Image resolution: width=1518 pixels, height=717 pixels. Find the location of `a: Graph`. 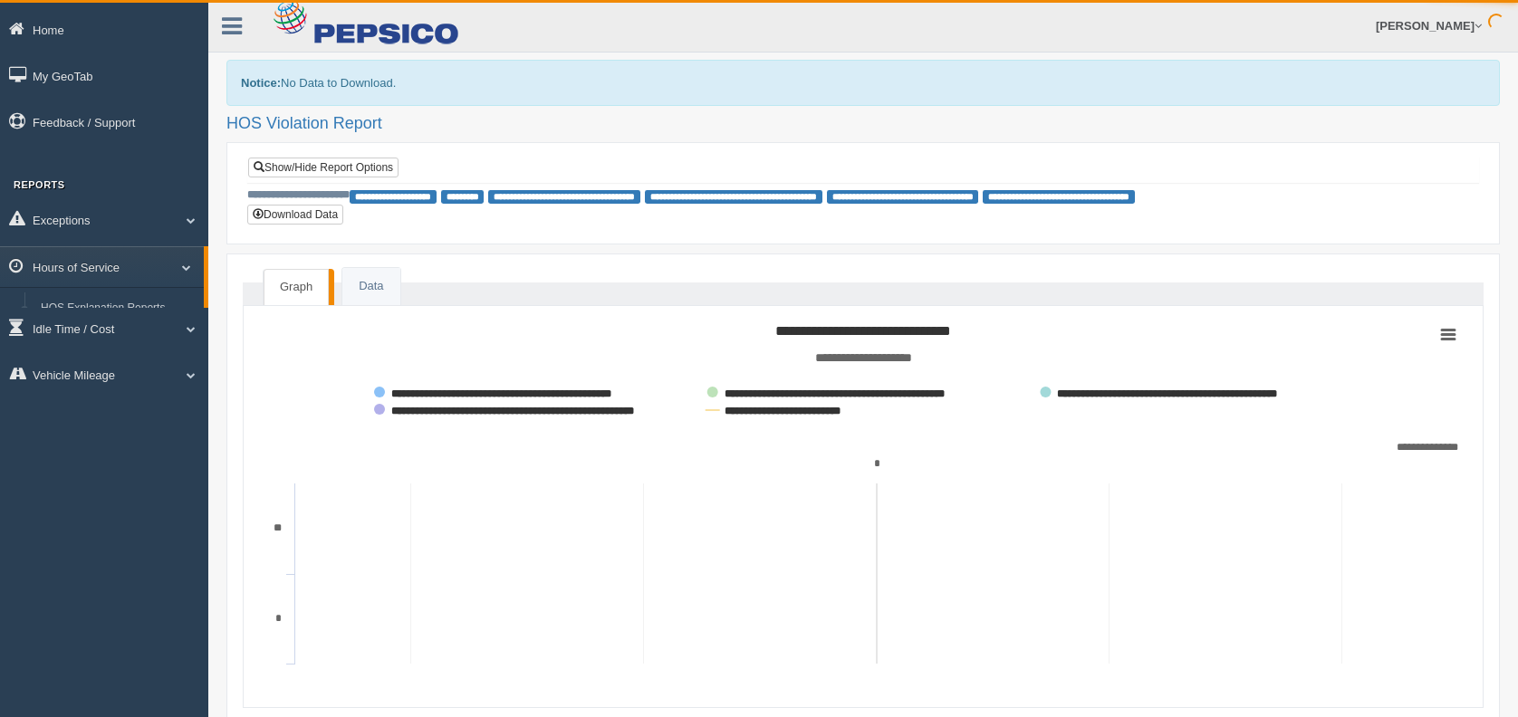

a: Graph is located at coordinates (296, 287).